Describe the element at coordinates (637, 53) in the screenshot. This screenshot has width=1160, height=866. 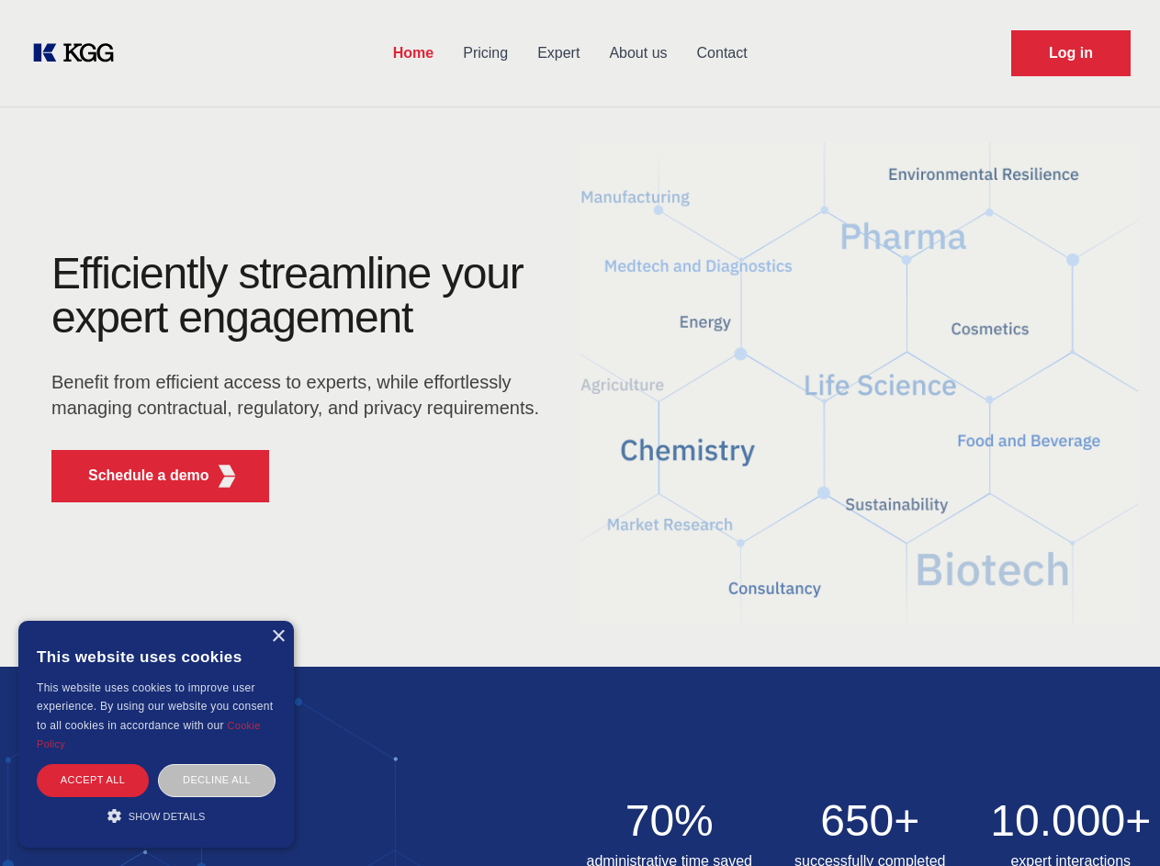
I see `a: About us` at that location.